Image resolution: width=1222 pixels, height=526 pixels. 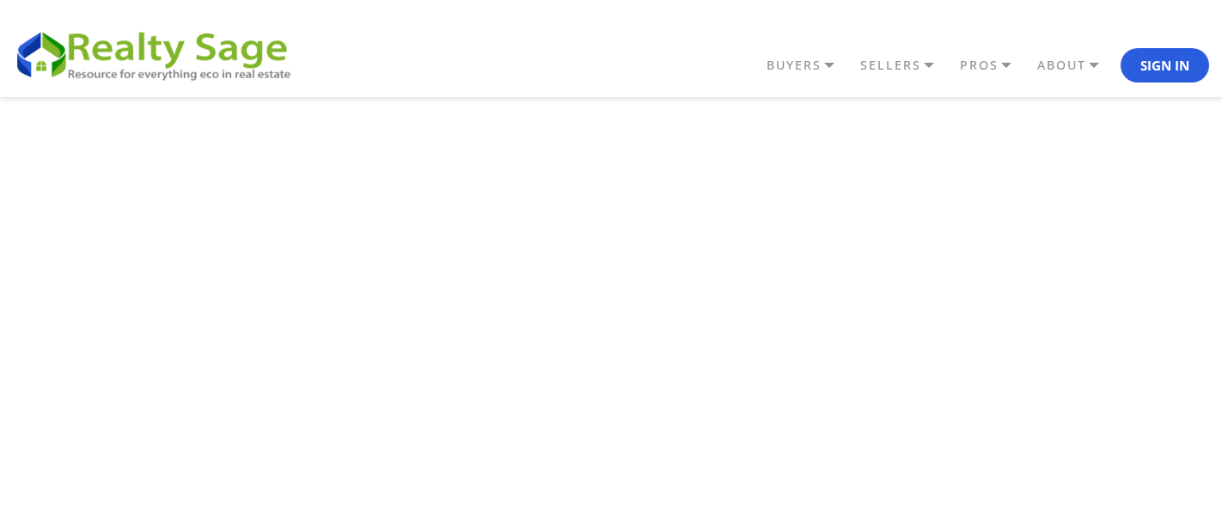 I want to click on a: SELLERS, so click(x=905, y=65).